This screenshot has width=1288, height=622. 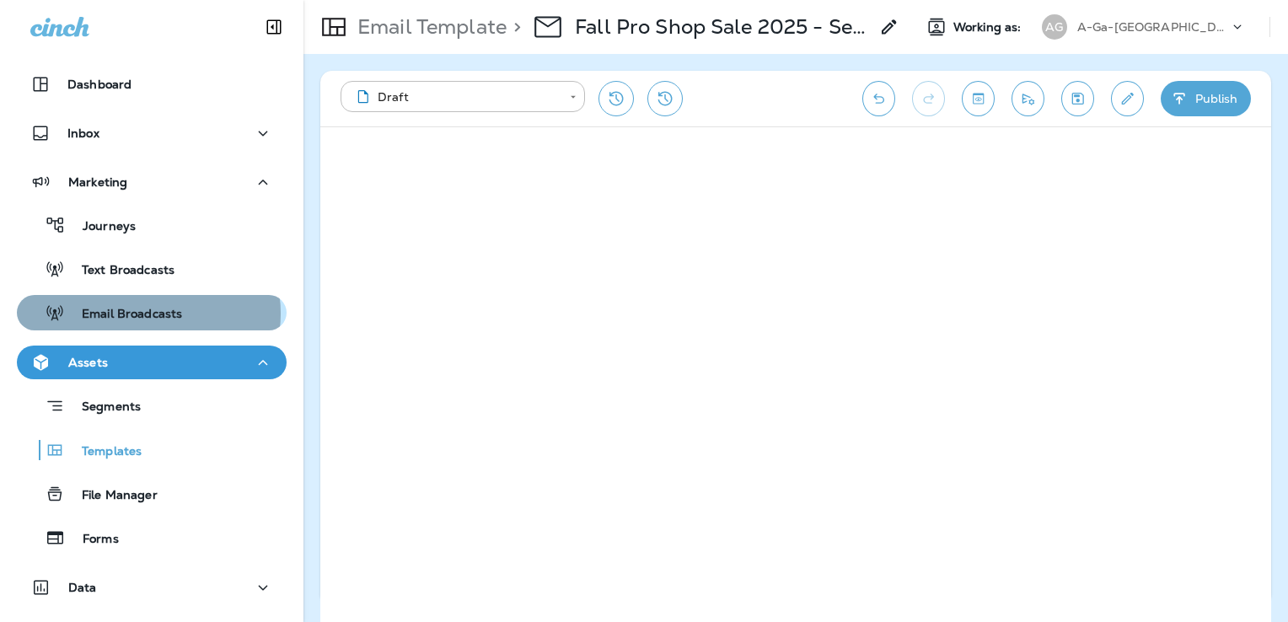 What do you see at coordinates (989, 27) in the screenshot?
I see `span: Working as:` at bounding box center [989, 27].